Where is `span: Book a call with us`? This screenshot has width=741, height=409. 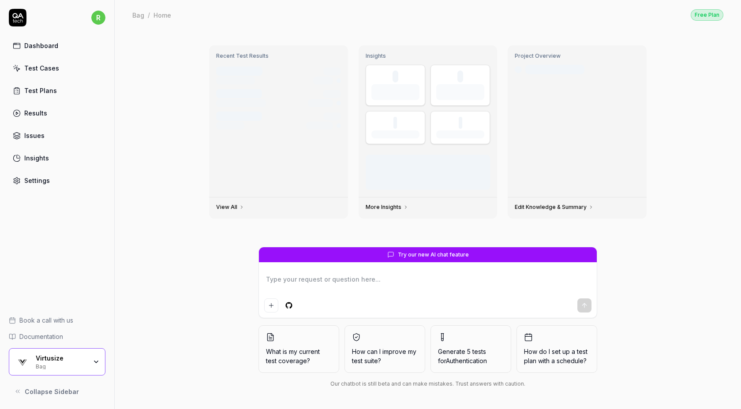 span: Book a call with us is located at coordinates (46, 320).